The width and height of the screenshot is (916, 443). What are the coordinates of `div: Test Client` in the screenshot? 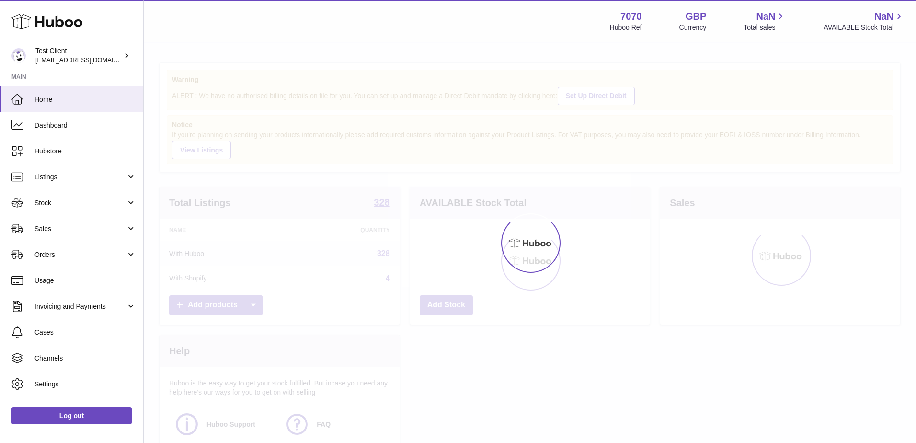 It's located at (79, 56).